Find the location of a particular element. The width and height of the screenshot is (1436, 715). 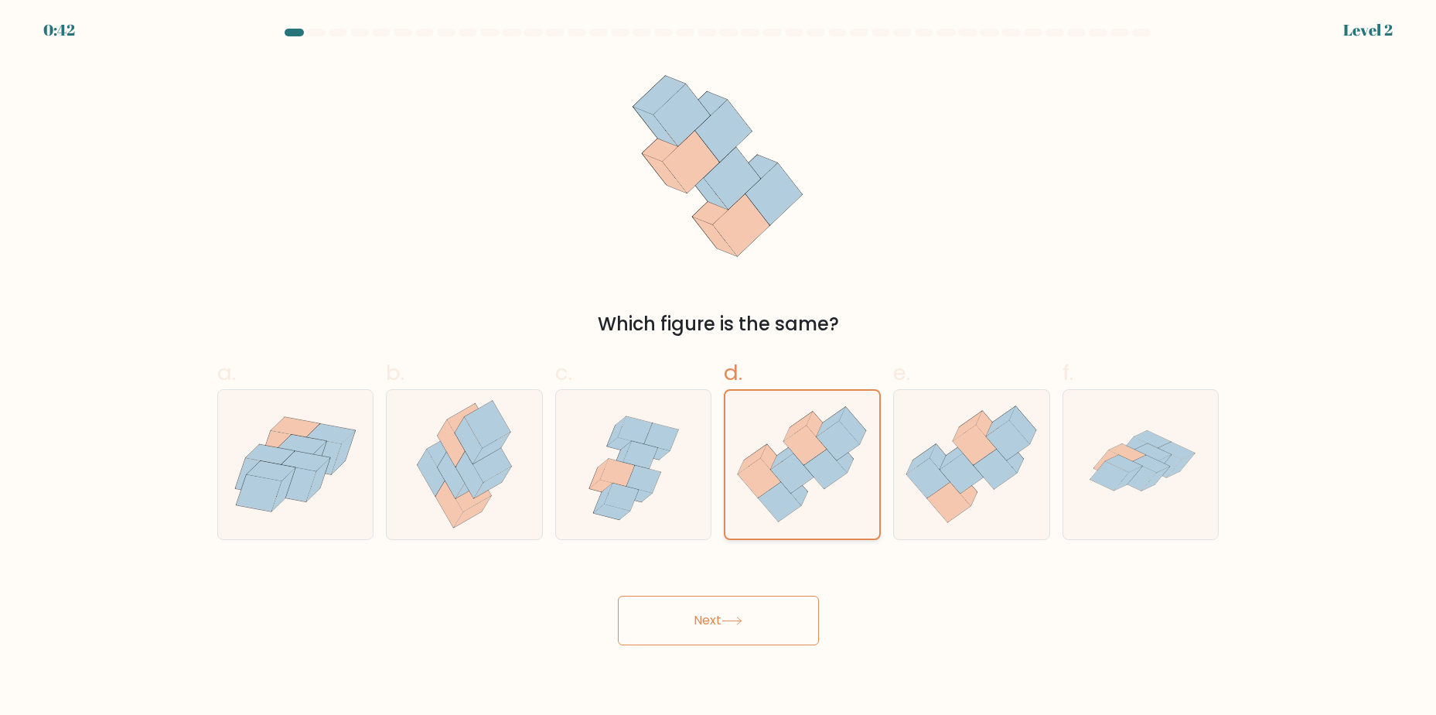

span: e. is located at coordinates (902, 372).